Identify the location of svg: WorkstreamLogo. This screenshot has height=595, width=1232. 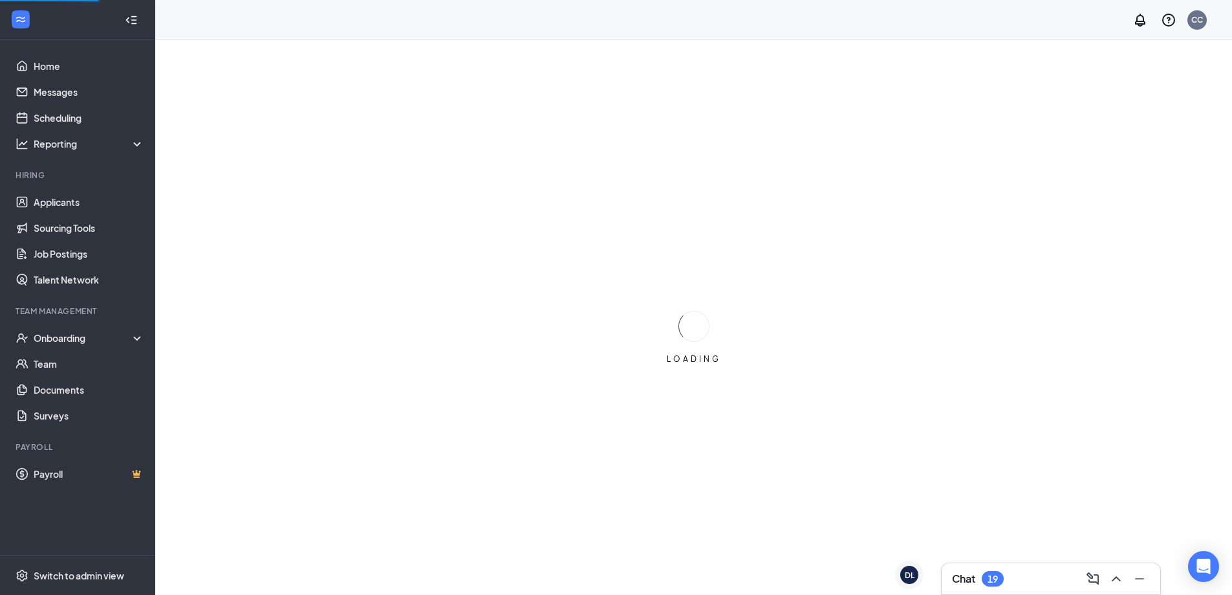
(21, 19).